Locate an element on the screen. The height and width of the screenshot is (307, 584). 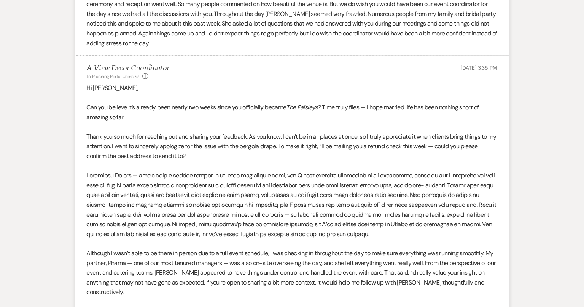
h5: A View Decor Coordinator is located at coordinates (128, 68).